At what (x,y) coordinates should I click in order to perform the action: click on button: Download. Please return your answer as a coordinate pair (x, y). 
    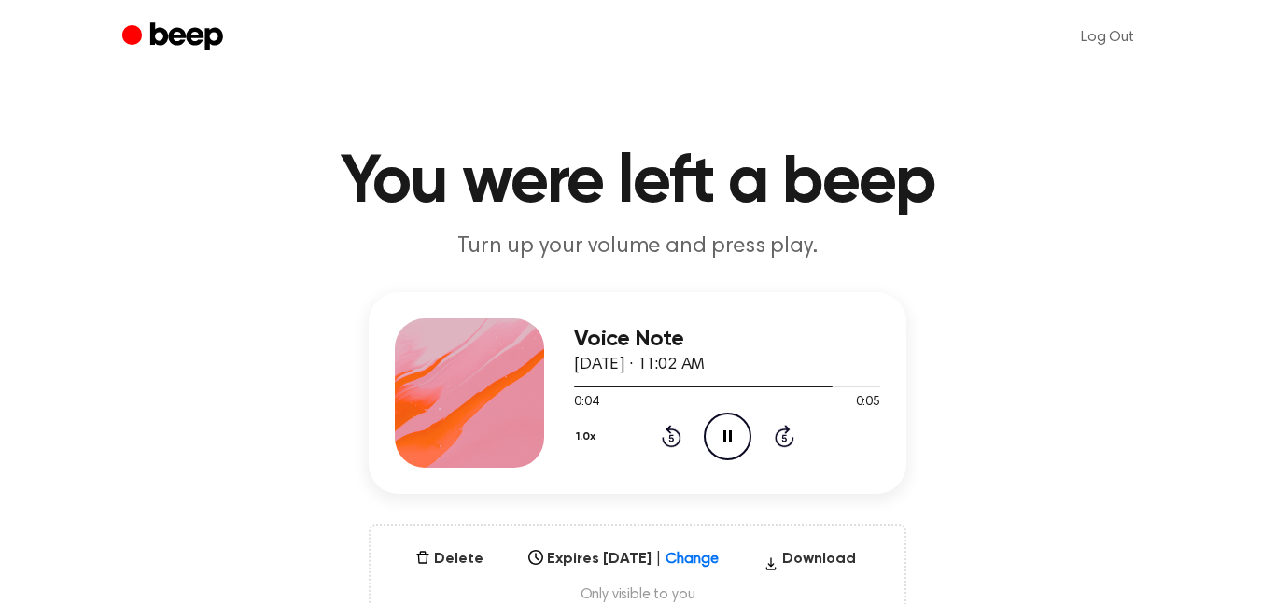
    Looking at the image, I should click on (809, 563).